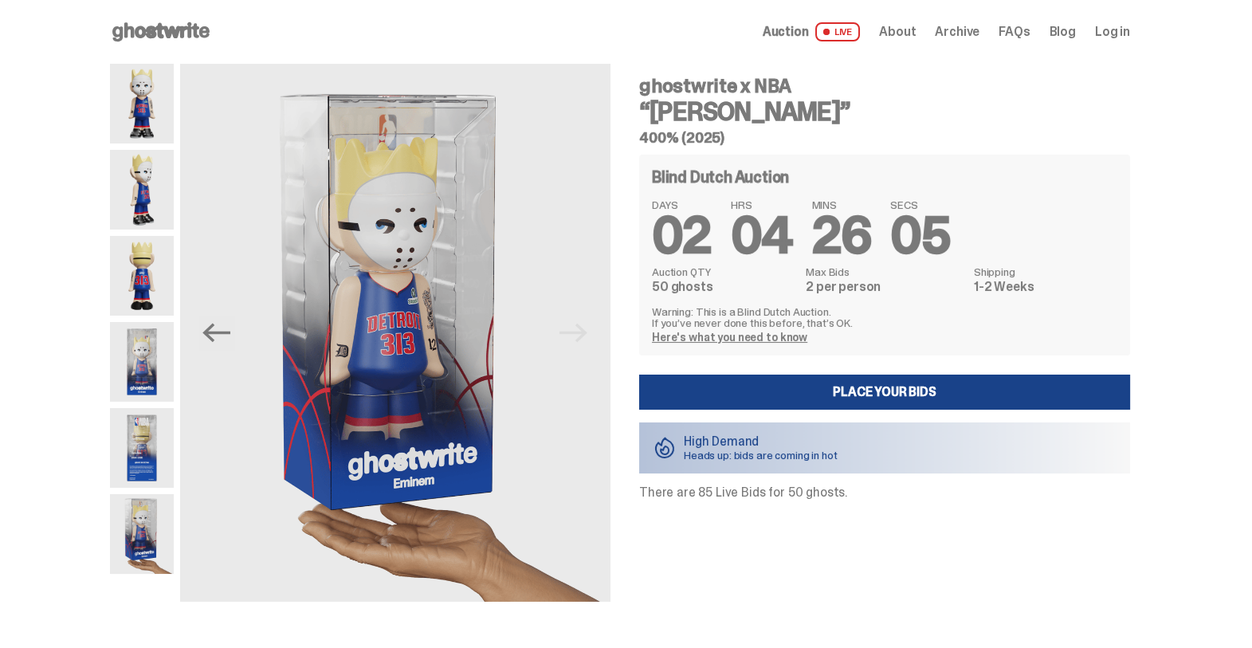 The height and width of the screenshot is (648, 1252). What do you see at coordinates (884, 272) in the screenshot?
I see `dt: Max Bids` at bounding box center [884, 272].